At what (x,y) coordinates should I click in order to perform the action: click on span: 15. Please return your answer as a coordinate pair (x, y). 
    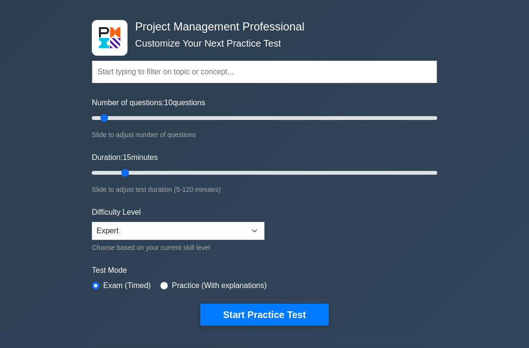
    Looking at the image, I should click on (127, 157).